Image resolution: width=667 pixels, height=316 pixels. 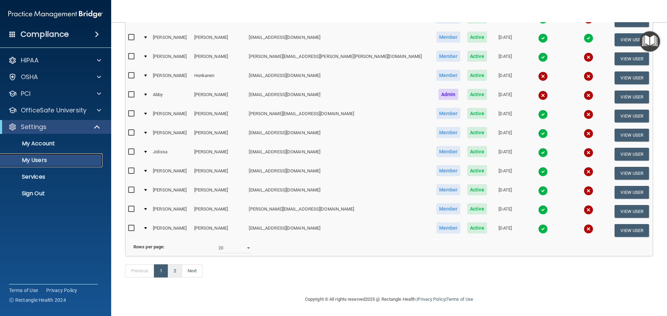 What do you see at coordinates (30, 77) in the screenshot?
I see `p: OSHA` at bounding box center [30, 77].